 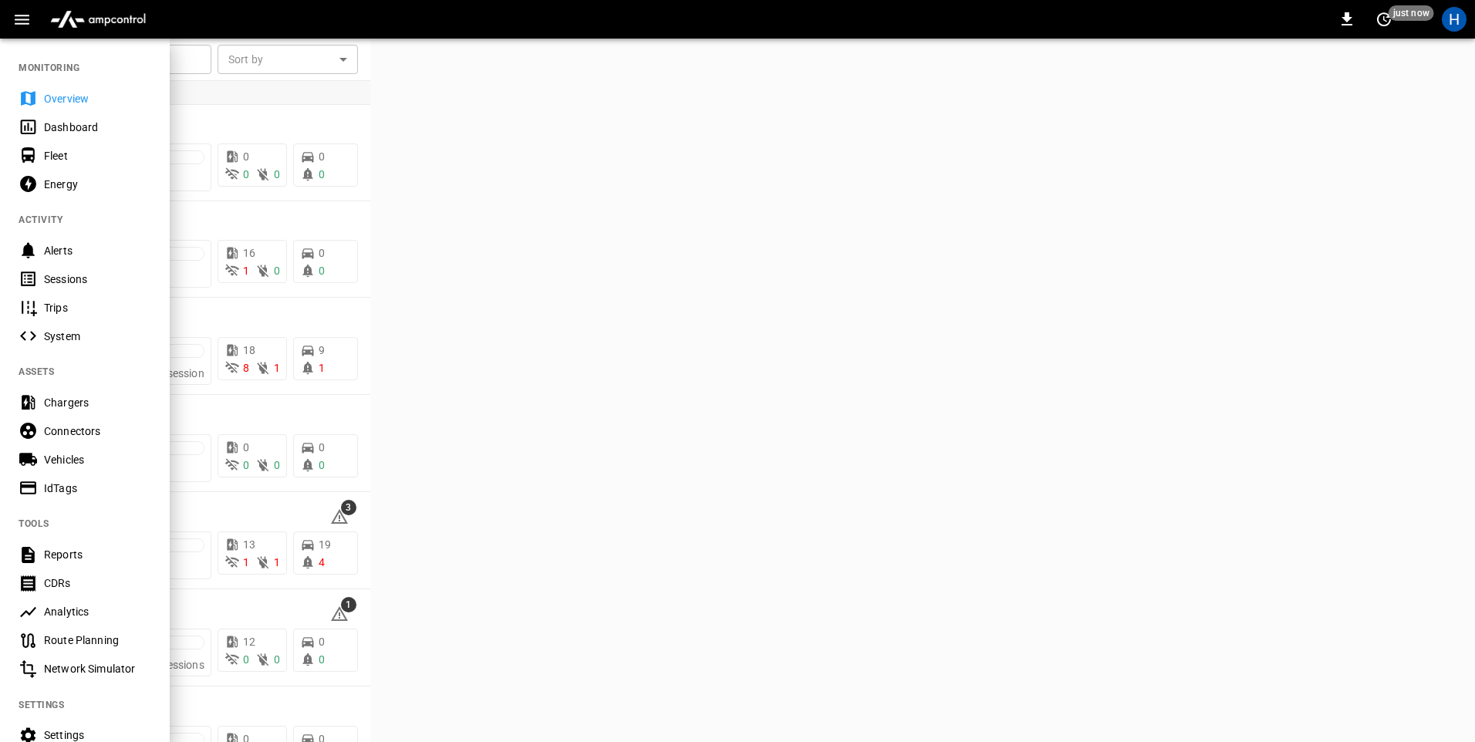 What do you see at coordinates (98, 19) in the screenshot?
I see `img: ampcontrol.io logo` at bounding box center [98, 19].